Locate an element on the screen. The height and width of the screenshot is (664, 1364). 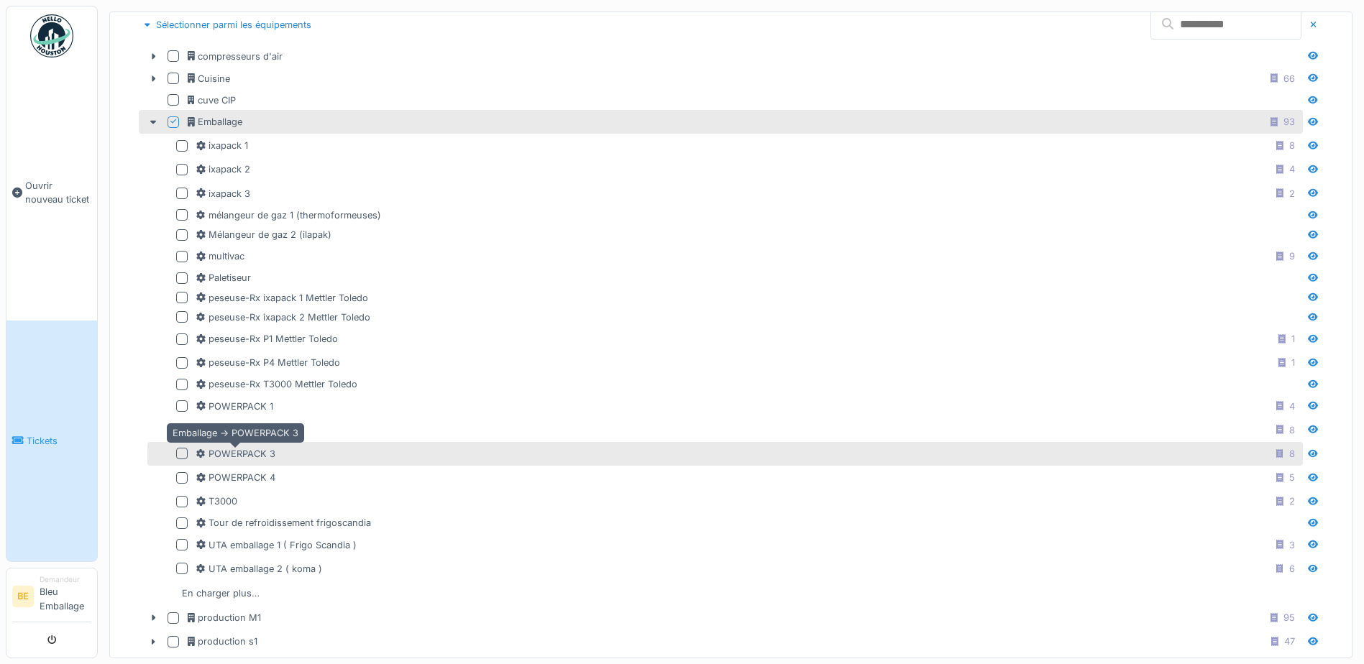
div: production s1 is located at coordinates (222, 641).